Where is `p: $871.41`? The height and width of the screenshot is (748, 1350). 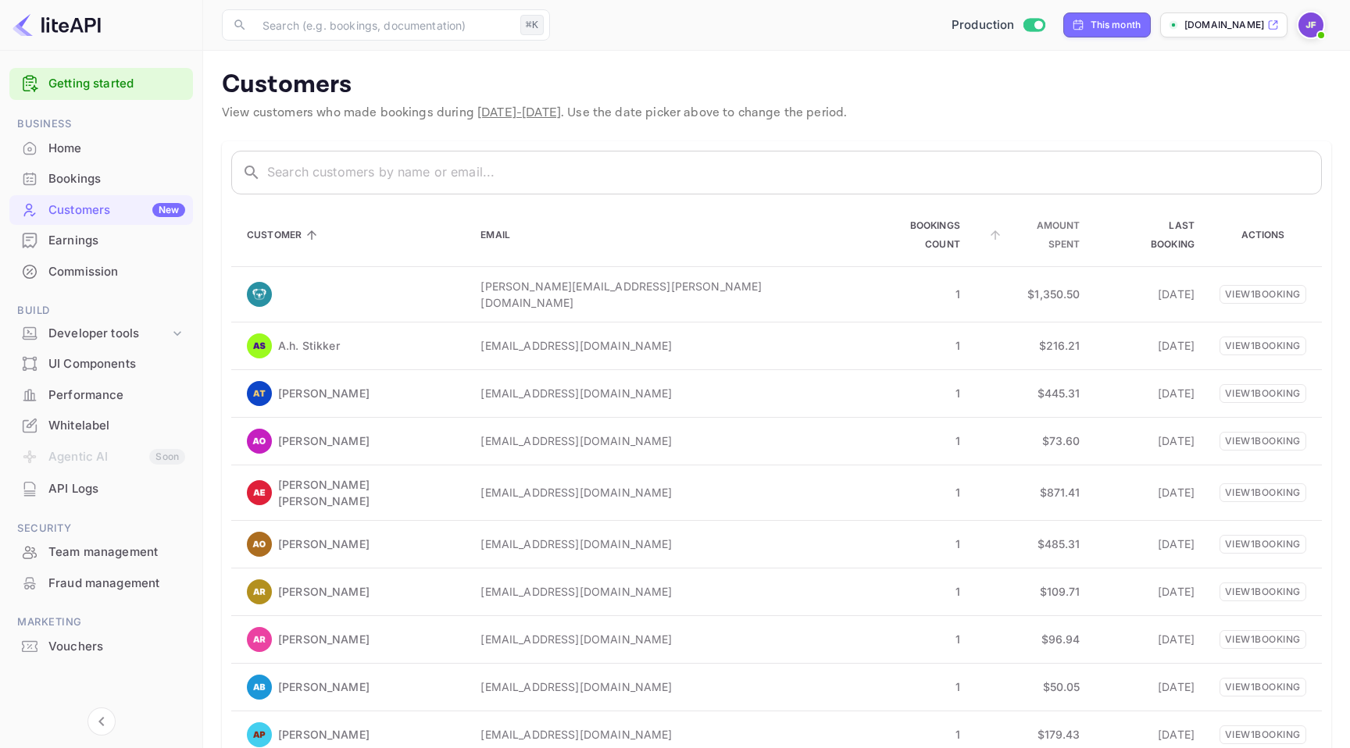
p: $871.41 is located at coordinates (1033, 492).